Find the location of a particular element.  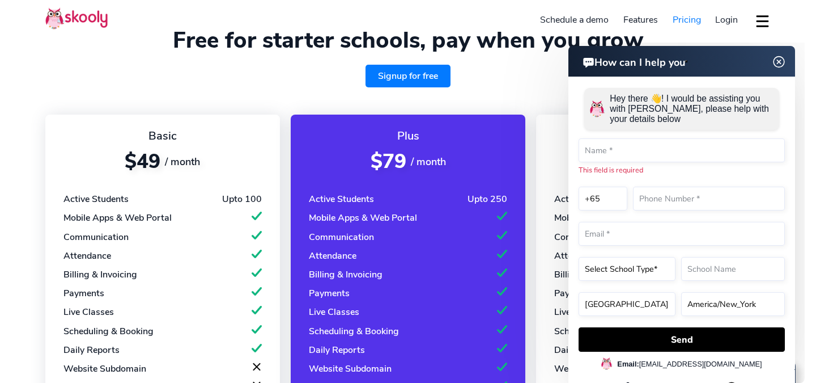

a: Pricing is located at coordinates (687, 20).